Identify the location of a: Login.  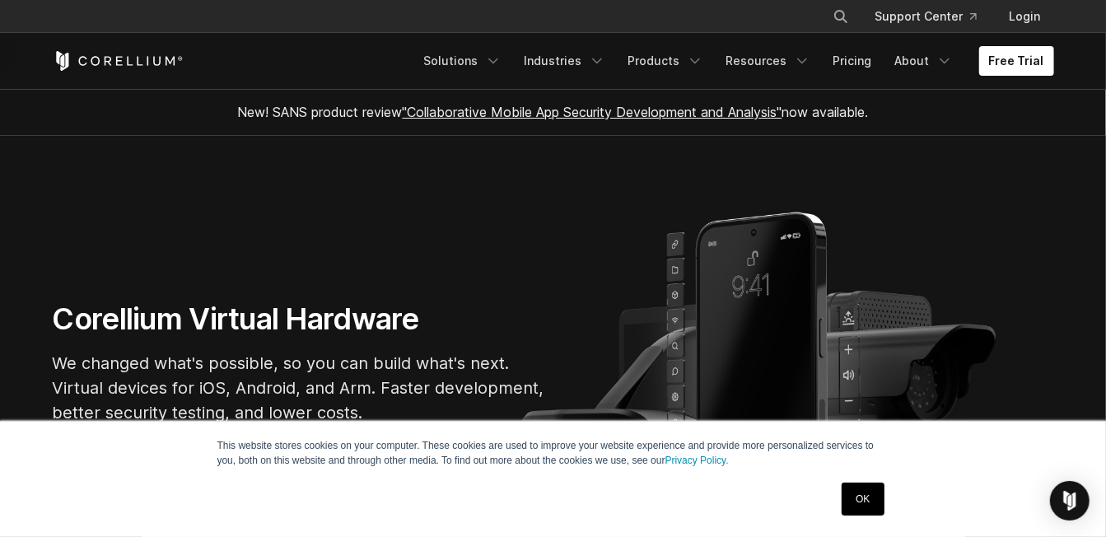
(1026, 16).